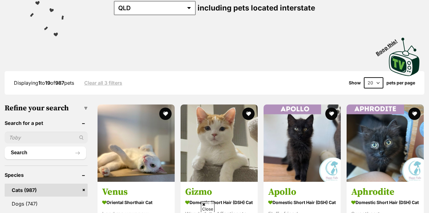  Describe the element at coordinates (136, 202) in the screenshot. I see `strong: Oriental Shorthair Cat` at that location.